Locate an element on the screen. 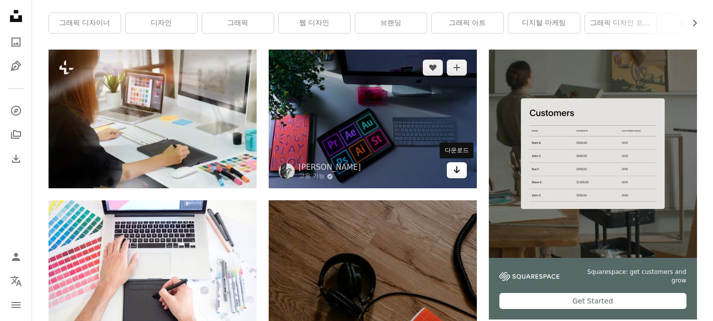  button: 언어 is located at coordinates (16, 281).